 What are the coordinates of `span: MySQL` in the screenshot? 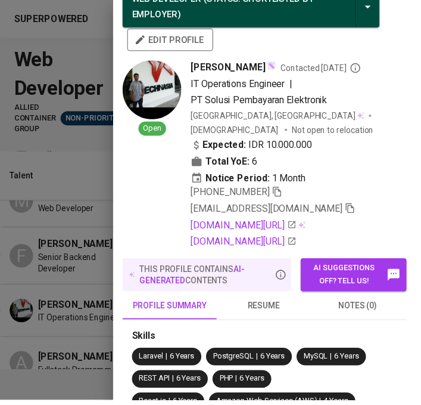 It's located at (320, 359).